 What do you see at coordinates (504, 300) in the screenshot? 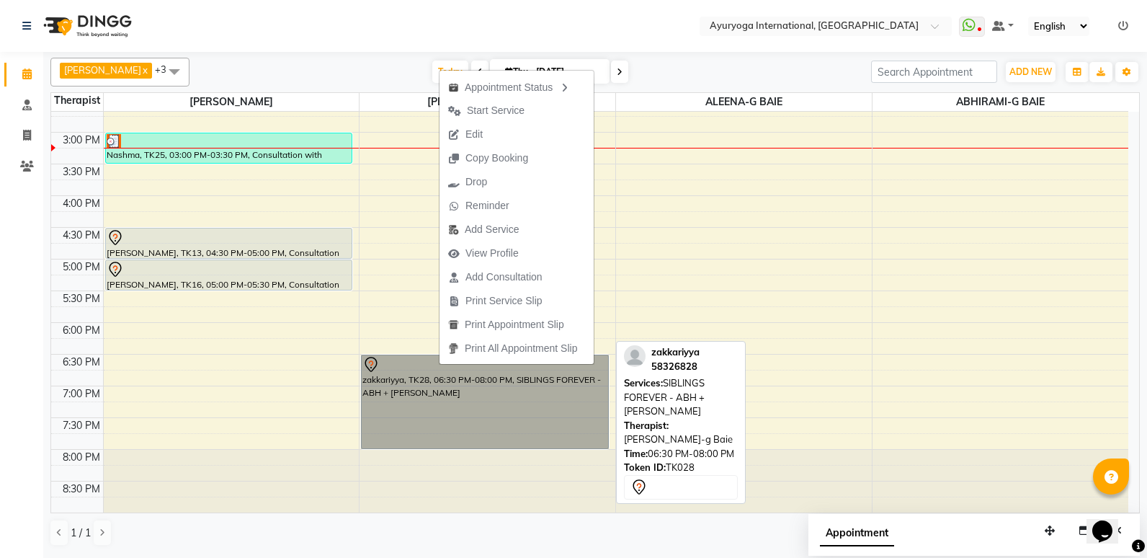
I see `span: Print Service Slip` at bounding box center [504, 300].